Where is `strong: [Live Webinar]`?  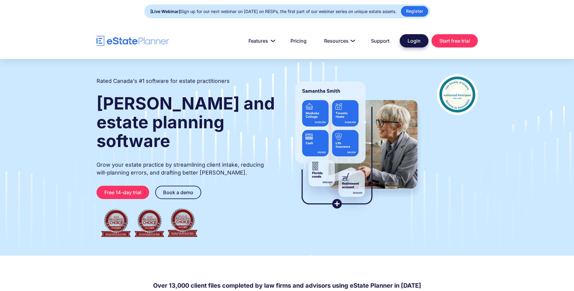
strong: [Live Webinar] is located at coordinates (165, 11).